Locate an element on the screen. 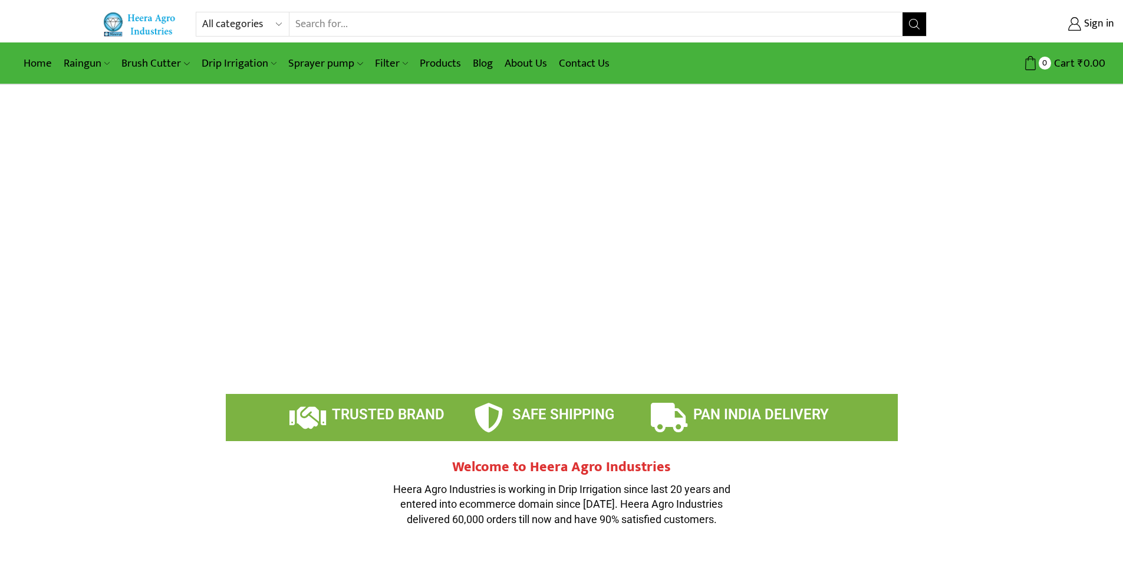 This screenshot has height=585, width=1123. span: TRUSTED BRAND is located at coordinates (388, 414).